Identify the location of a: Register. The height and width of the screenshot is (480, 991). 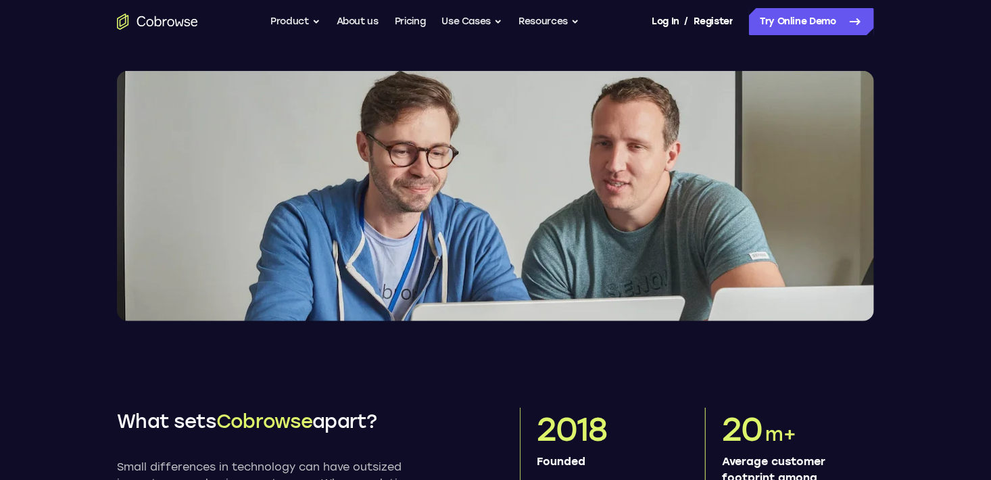
(714, 22).